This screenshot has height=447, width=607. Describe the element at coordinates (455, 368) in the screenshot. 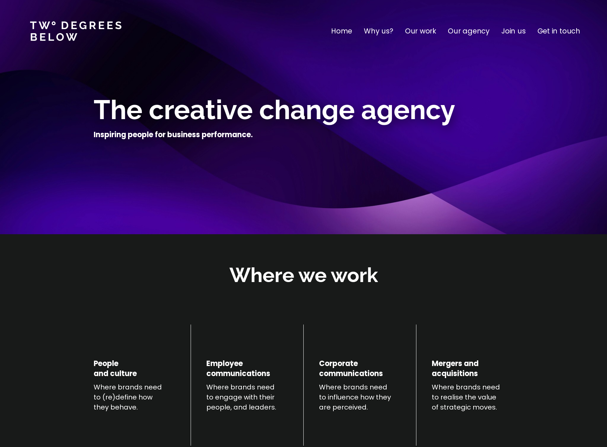

I see `h4: Mergers and acquisitions` at that location.